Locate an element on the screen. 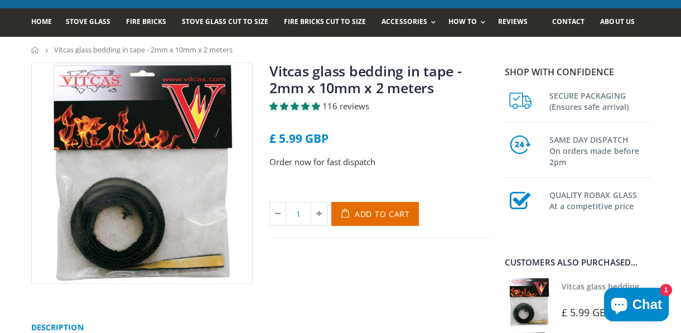 This screenshot has width=681, height=333. p: Shop with confidence is located at coordinates (577, 72).